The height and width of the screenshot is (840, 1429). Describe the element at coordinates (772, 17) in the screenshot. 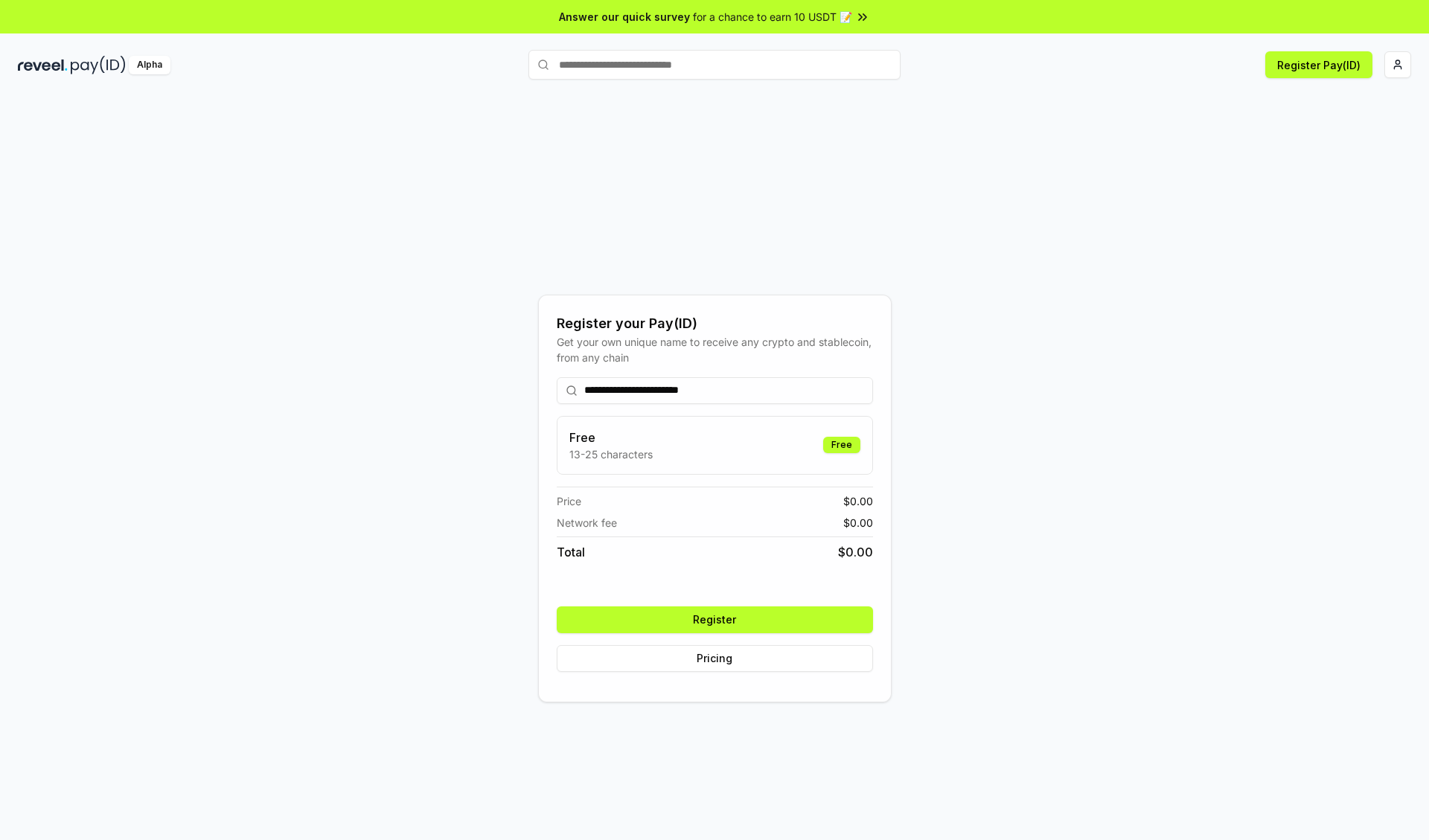

I see `span: for a chance to earn 10 USDT 📝` at that location.